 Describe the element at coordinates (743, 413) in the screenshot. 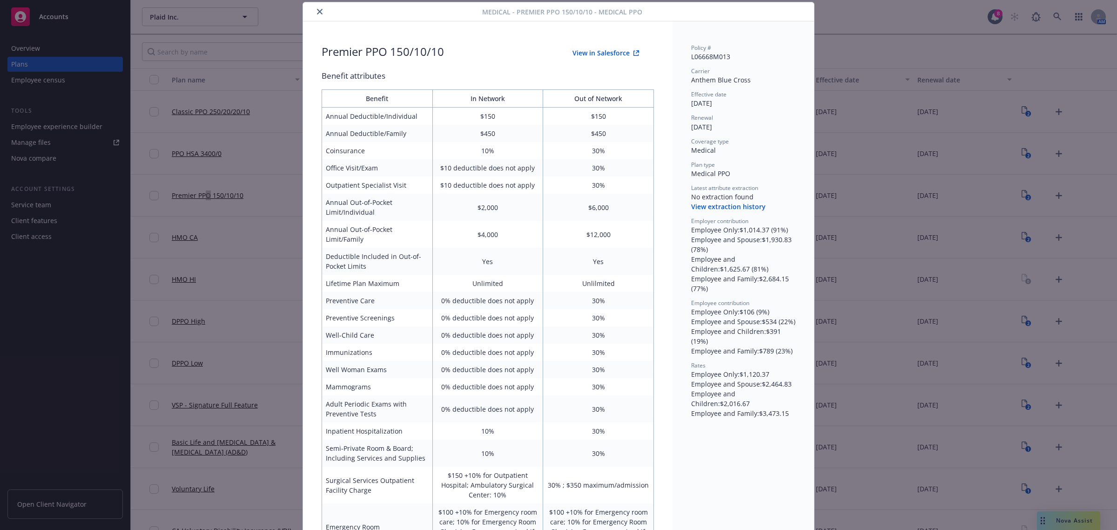

I see `div: Employee and Family : $3,473.15` at that location.